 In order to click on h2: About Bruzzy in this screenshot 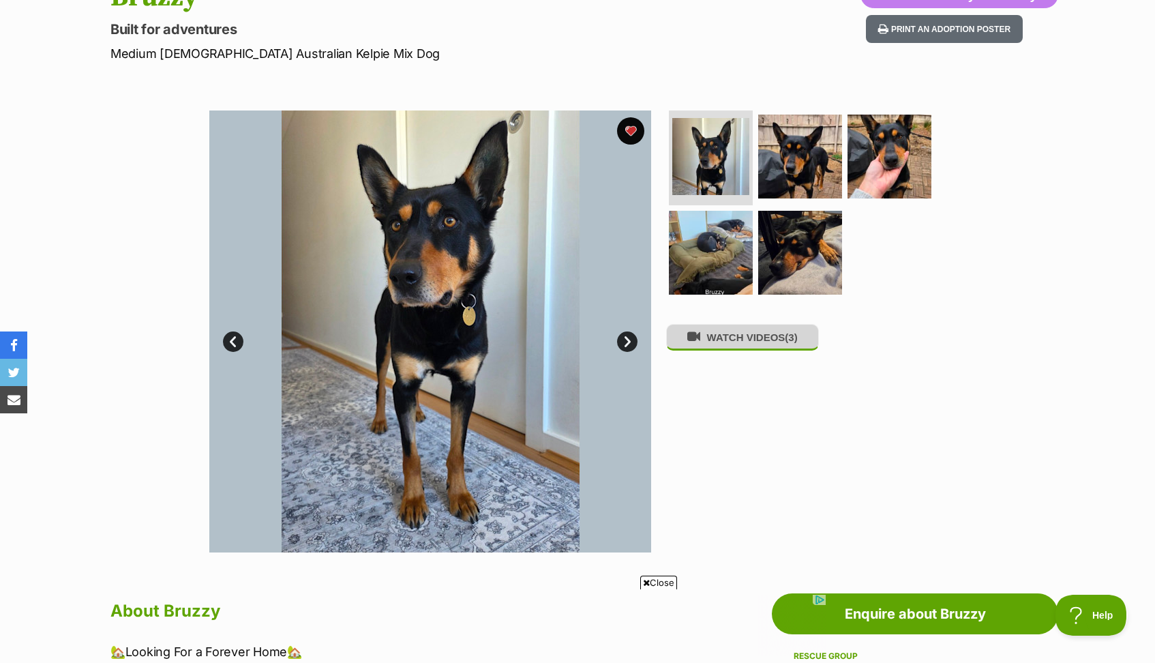, I will do `click(392, 611)`.